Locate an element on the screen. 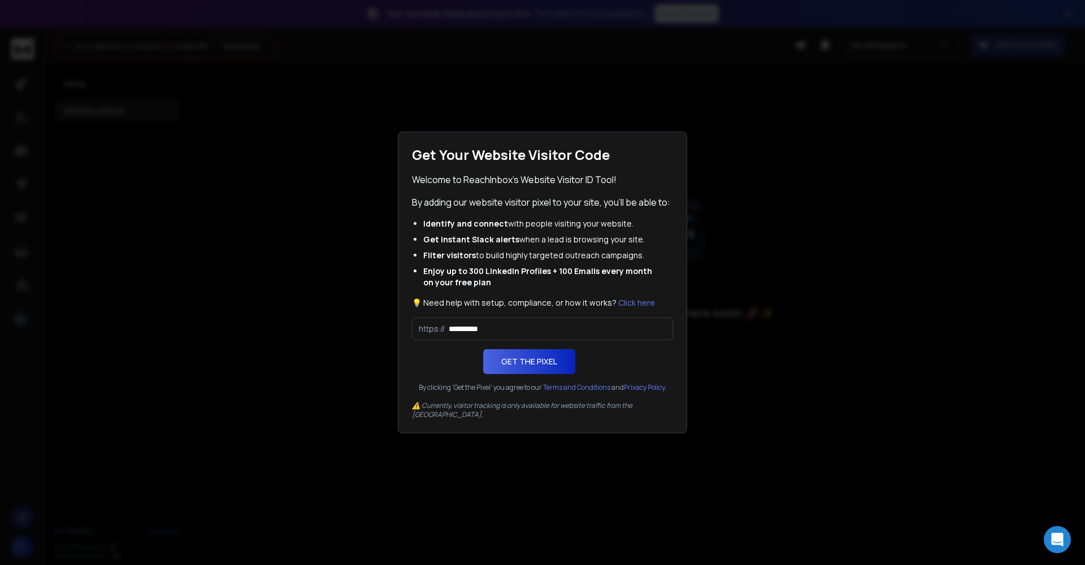  span: Get instant Slack alerts is located at coordinates (471, 239).